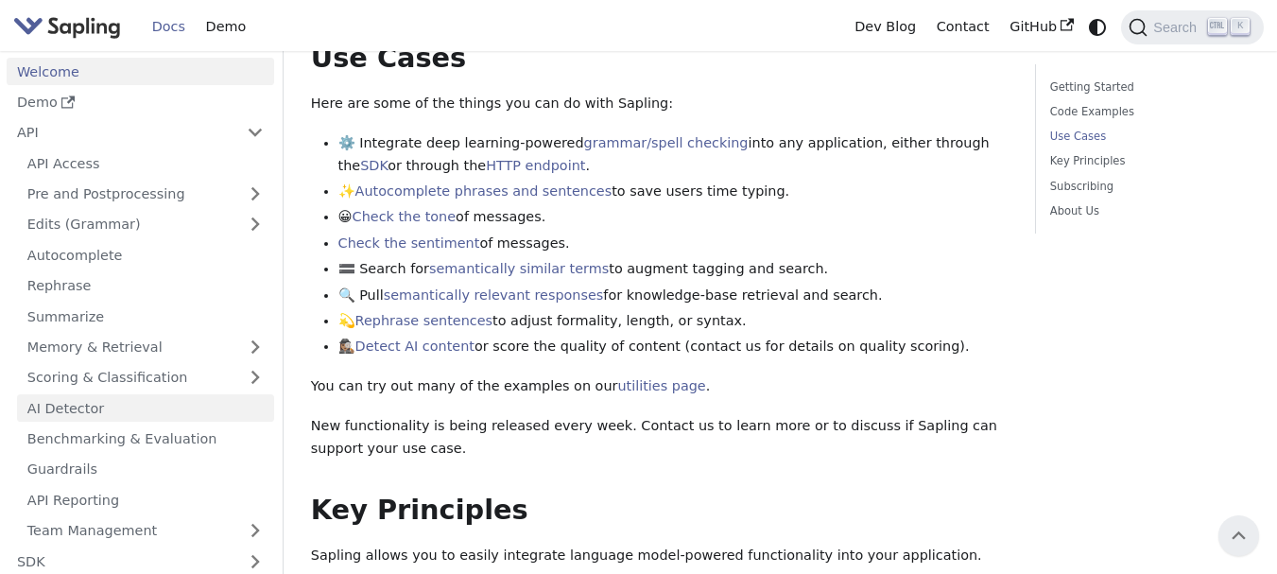 The width and height of the screenshot is (1277, 574). What do you see at coordinates (673, 296) in the screenshot?
I see `li: 🔍 Pull for knowledge-base retrieval and search.` at bounding box center [673, 296].